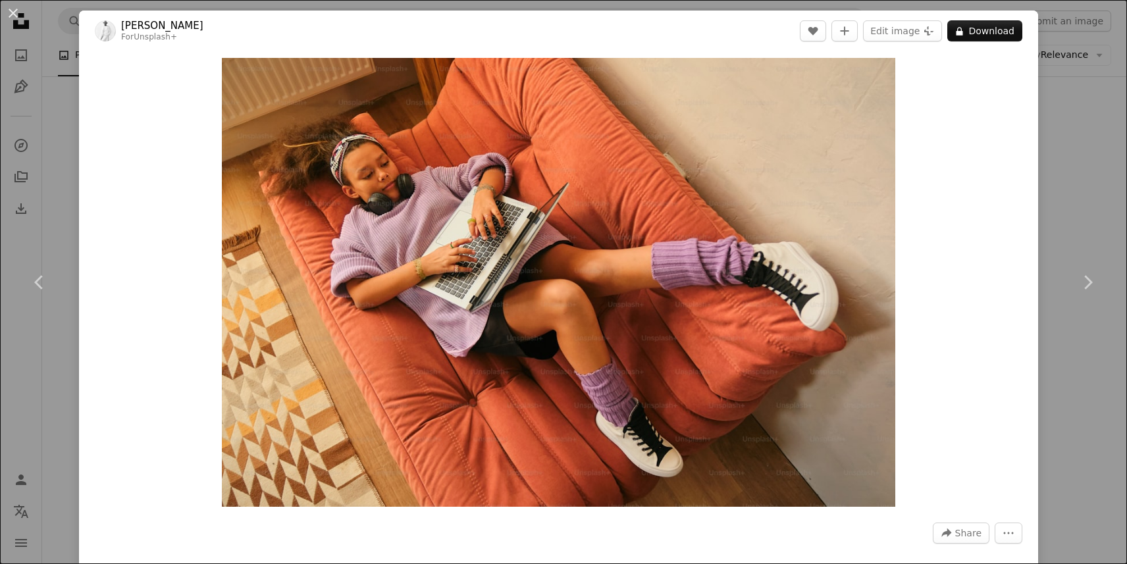  What do you see at coordinates (558, 282) in the screenshot?
I see `button: Zoom in on this image` at bounding box center [558, 282].